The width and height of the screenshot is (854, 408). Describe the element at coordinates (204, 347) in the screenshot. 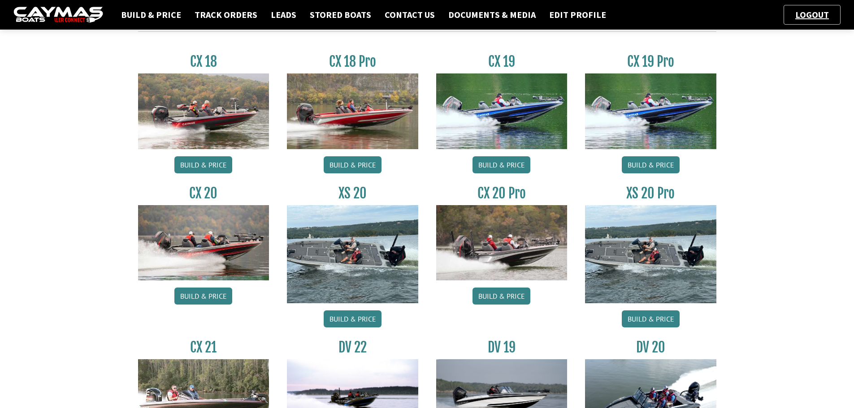

I see `h3: CX 21` at that location.